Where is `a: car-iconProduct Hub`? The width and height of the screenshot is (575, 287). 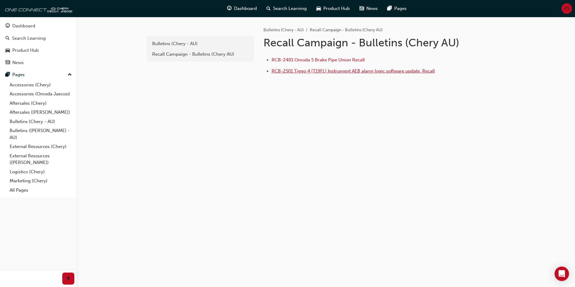 a: car-iconProduct Hub is located at coordinates (333, 8).